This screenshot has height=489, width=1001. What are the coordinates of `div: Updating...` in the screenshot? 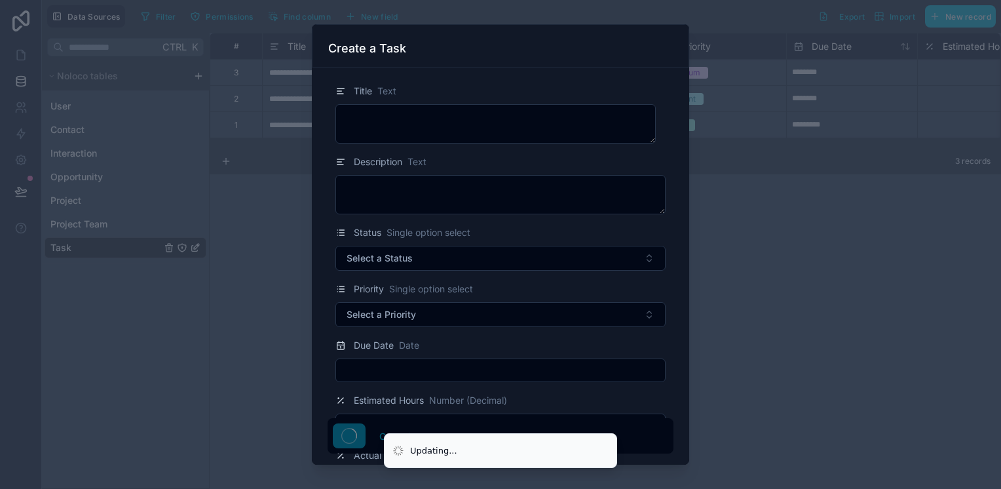 It's located at (434, 451).